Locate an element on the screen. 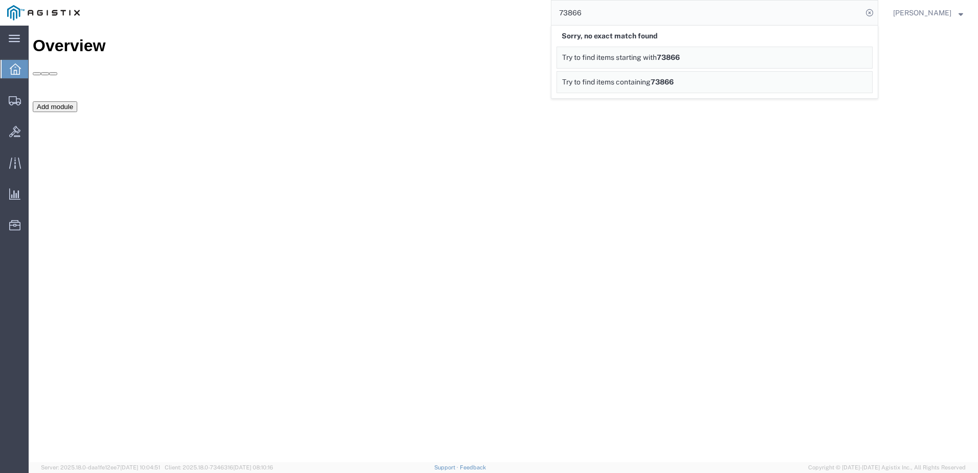 This screenshot has width=978, height=473. span: Server: 2025.18.0-daa1fe12ee7 is located at coordinates (100, 467).